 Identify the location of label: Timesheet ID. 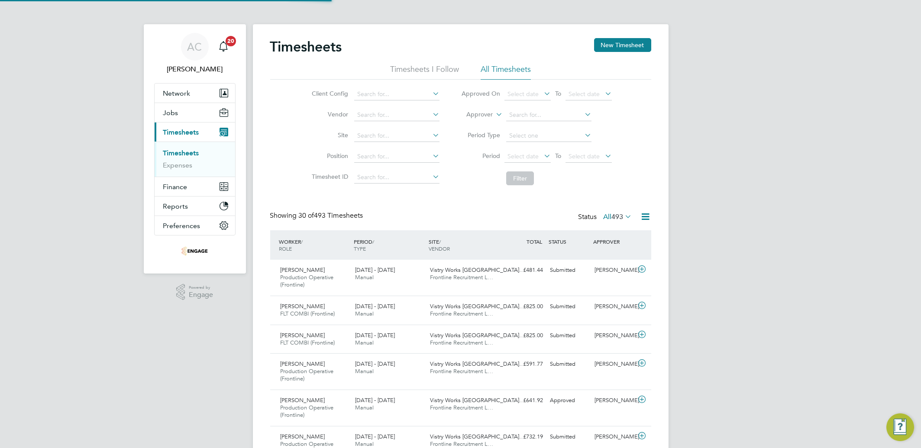
(329, 177).